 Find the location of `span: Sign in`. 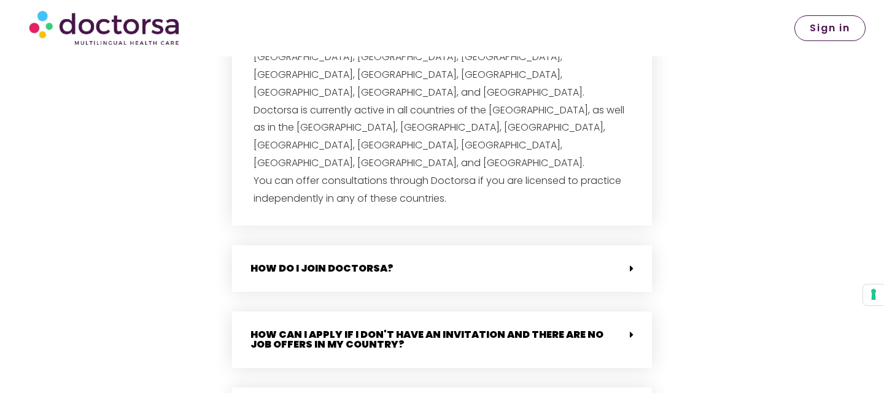

span: Sign in is located at coordinates (830, 28).